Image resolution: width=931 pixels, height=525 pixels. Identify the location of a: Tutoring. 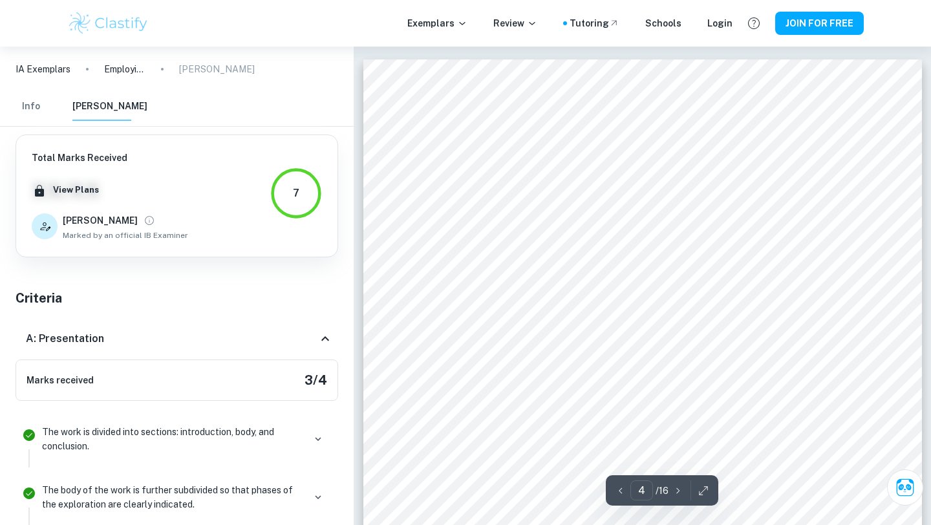
(594, 23).